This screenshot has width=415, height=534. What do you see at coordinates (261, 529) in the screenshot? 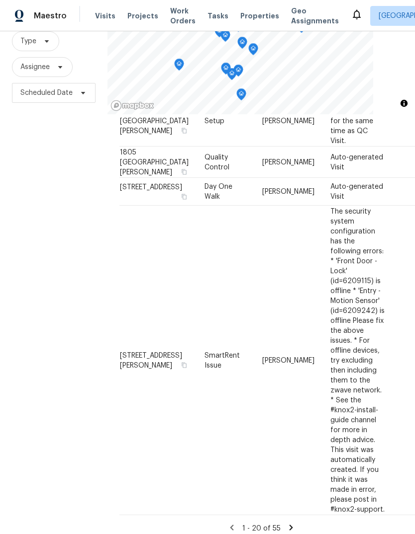
I see `span: 1 - 20 of 55` at bounding box center [261, 529].